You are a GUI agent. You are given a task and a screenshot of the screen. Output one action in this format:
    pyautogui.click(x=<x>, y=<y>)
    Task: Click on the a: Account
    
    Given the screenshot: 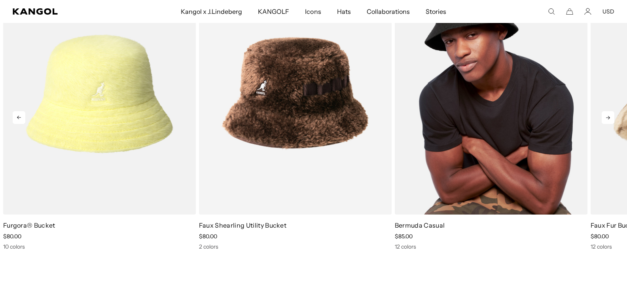 What is the action you would take?
    pyautogui.click(x=588, y=11)
    